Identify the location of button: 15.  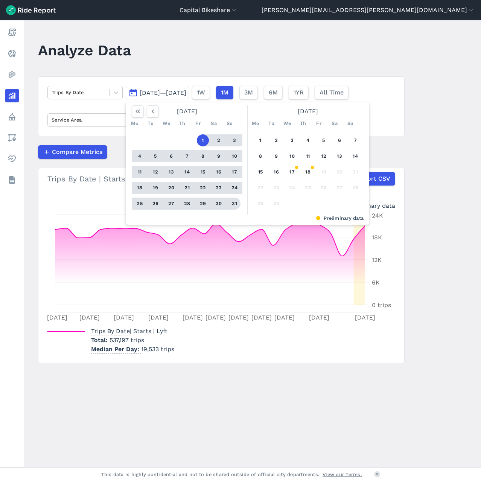
(261, 172).